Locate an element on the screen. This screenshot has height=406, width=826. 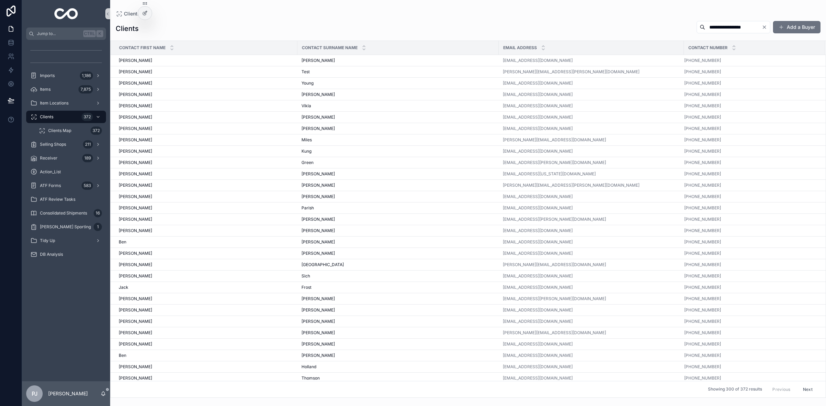
span: K is located at coordinates (100, 34).